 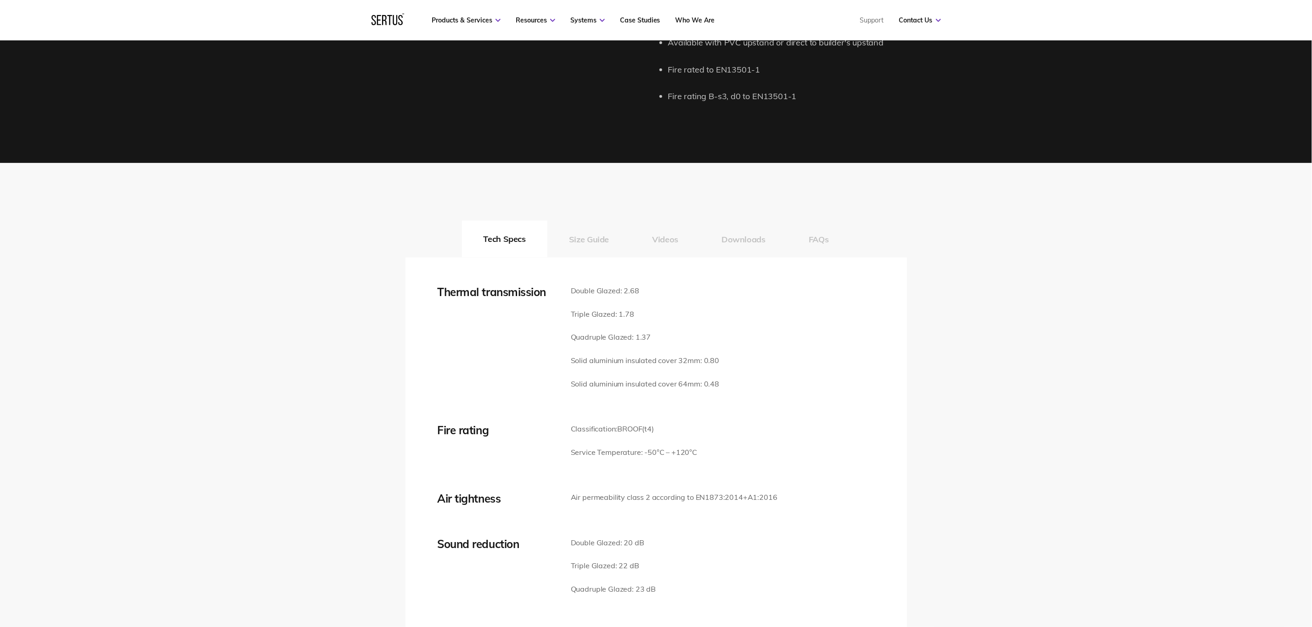 What do you see at coordinates (645, 361) in the screenshot?
I see `p: Solid aluminium insulated cover 32mm: 0.80` at bounding box center [645, 361].